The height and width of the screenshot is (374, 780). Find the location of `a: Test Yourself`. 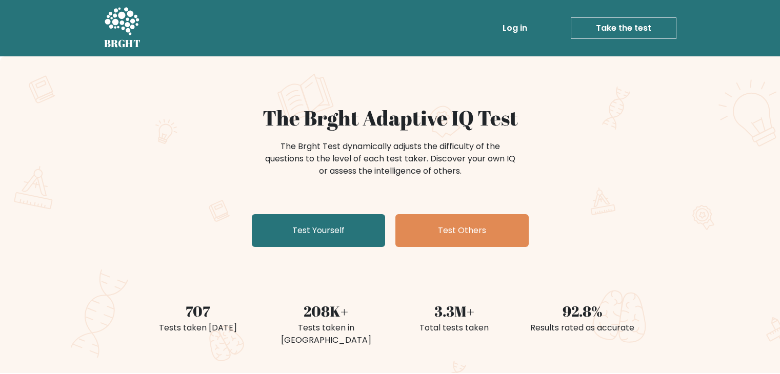

a: Test Yourself is located at coordinates (319, 231).